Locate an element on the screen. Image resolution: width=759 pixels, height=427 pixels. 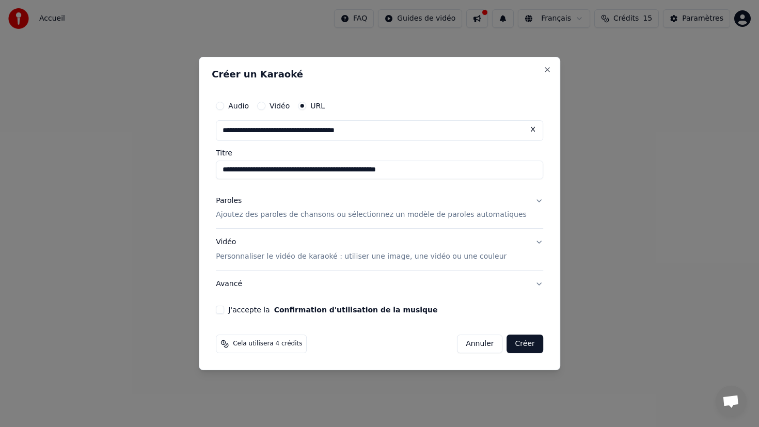
label: Audio is located at coordinates (239, 106).